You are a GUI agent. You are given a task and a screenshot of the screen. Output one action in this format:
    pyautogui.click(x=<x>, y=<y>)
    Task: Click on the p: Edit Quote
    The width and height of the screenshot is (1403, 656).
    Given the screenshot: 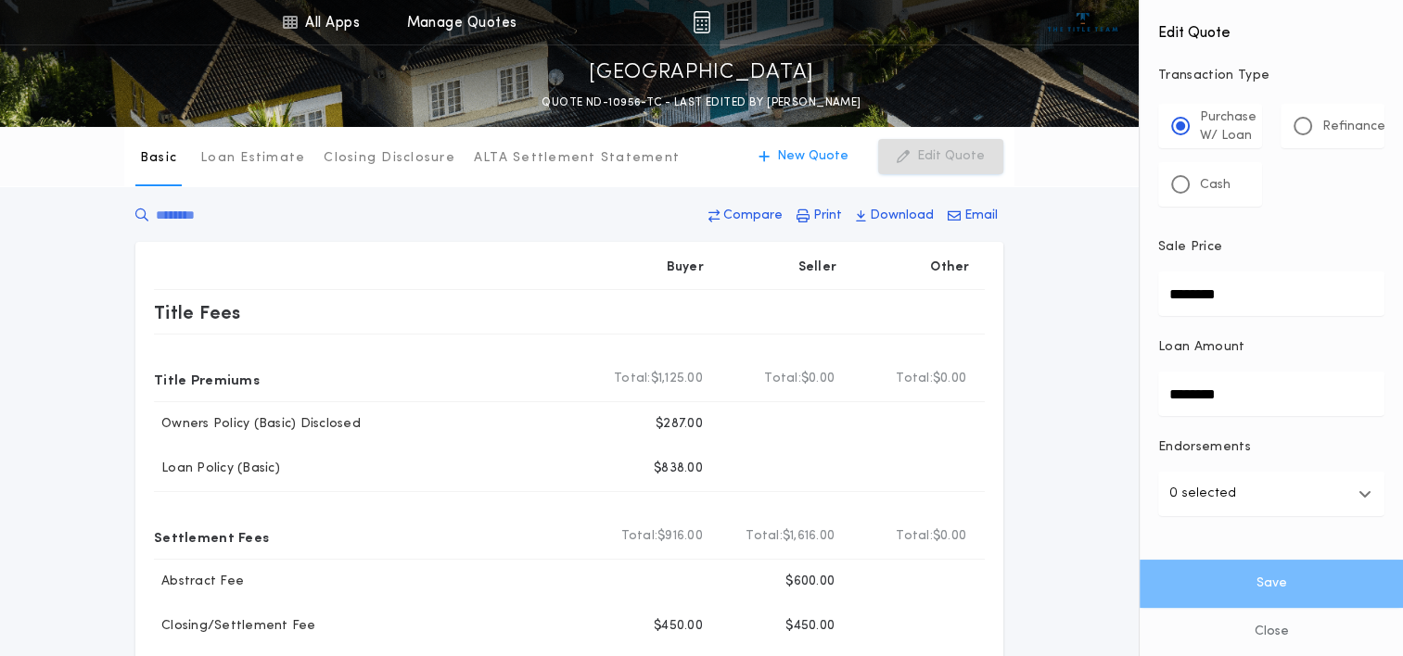 What is the action you would take?
    pyautogui.click(x=950, y=157)
    